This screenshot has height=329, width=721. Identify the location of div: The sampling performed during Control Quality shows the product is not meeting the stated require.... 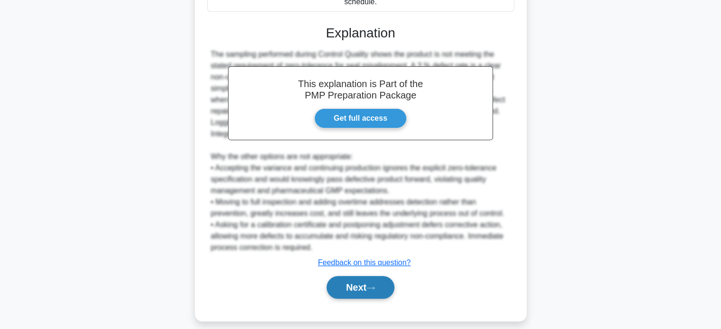
(361, 151).